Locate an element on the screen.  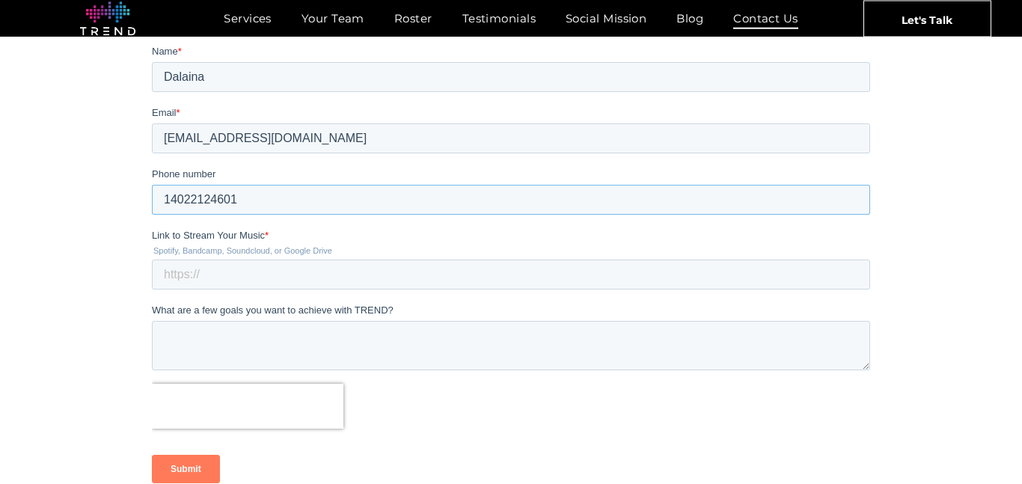
a: Your Team is located at coordinates (333, 18).